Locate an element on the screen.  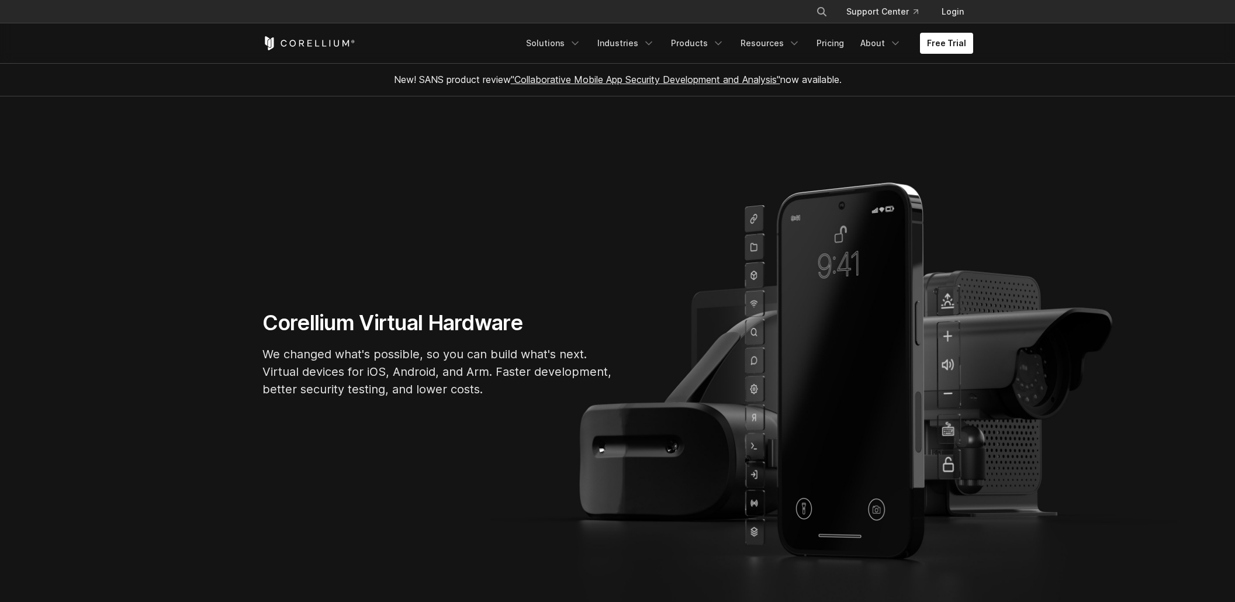
a: Pricing is located at coordinates (830, 43).